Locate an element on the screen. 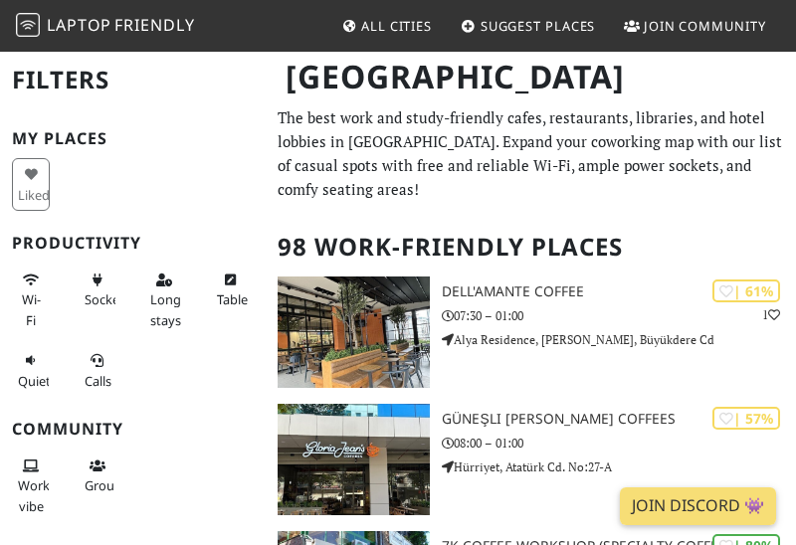  span: Long stays is located at coordinates (165, 309).